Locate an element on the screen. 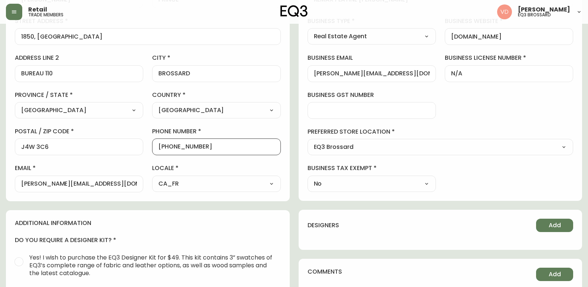 Image resolution: width=588 pixels, height=287 pixels. h4: comments is located at coordinates (325, 272).